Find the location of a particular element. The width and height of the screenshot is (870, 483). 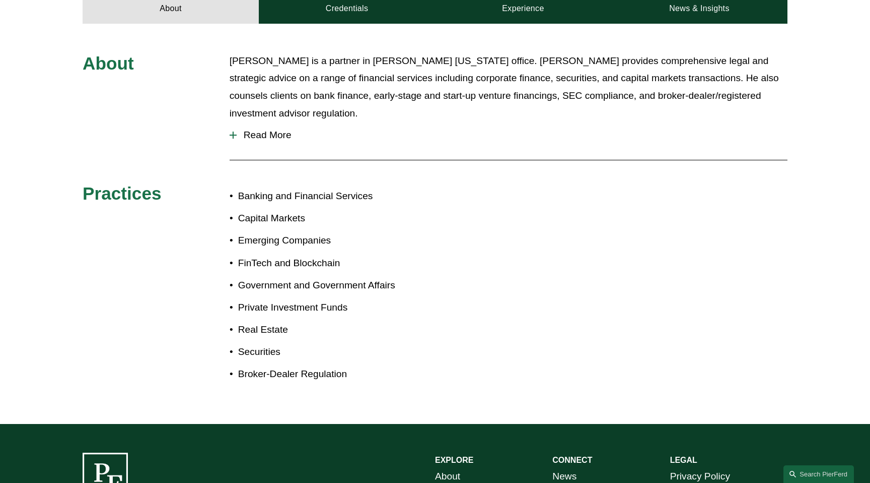

p: Capital Markets is located at coordinates (336, 218).